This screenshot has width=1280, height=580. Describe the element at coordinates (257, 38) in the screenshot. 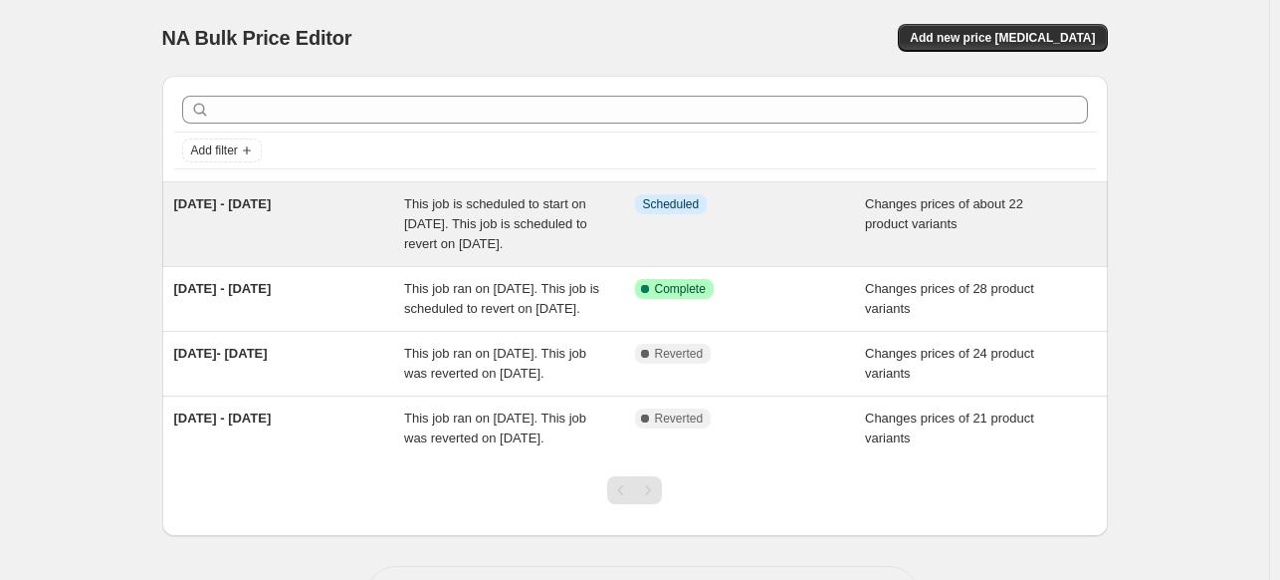

I see `span: NA Bulk Price Editor` at that location.